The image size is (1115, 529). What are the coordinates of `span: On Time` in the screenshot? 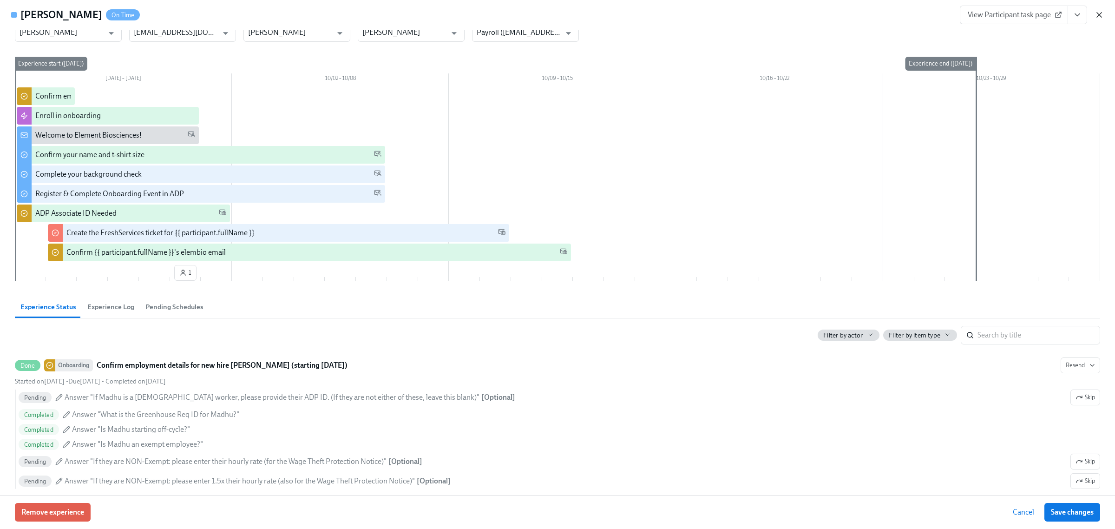 It's located at (123, 15).